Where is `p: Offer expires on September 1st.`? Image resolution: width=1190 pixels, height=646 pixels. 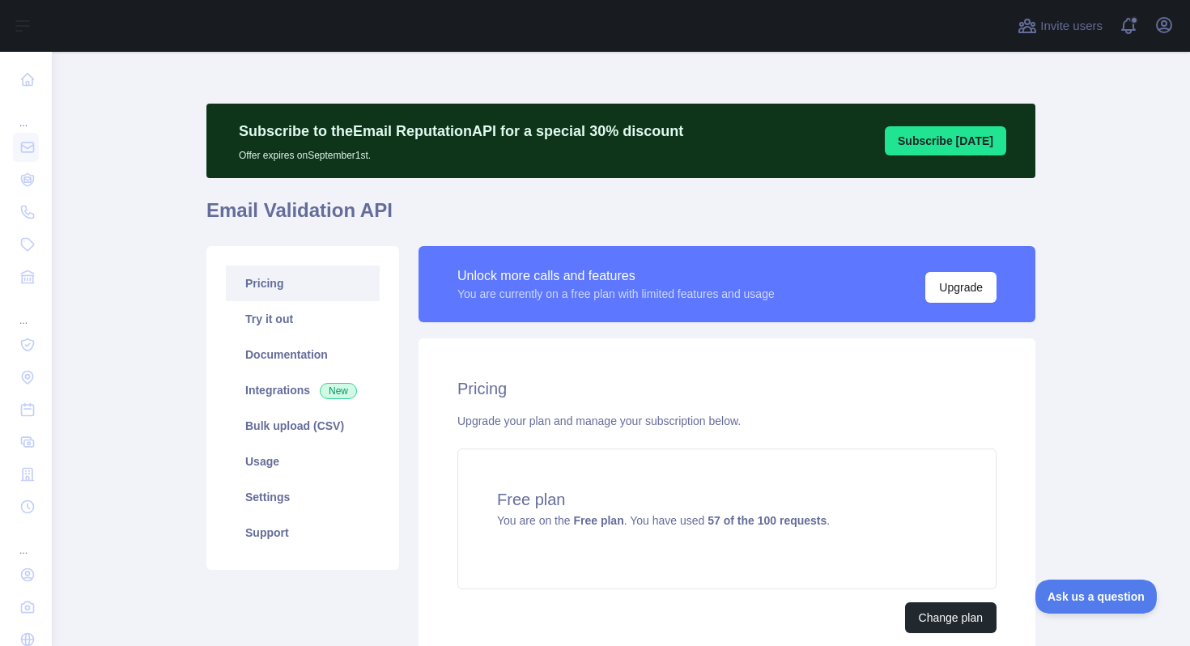
p: Offer expires on September 1st. is located at coordinates (461, 152).